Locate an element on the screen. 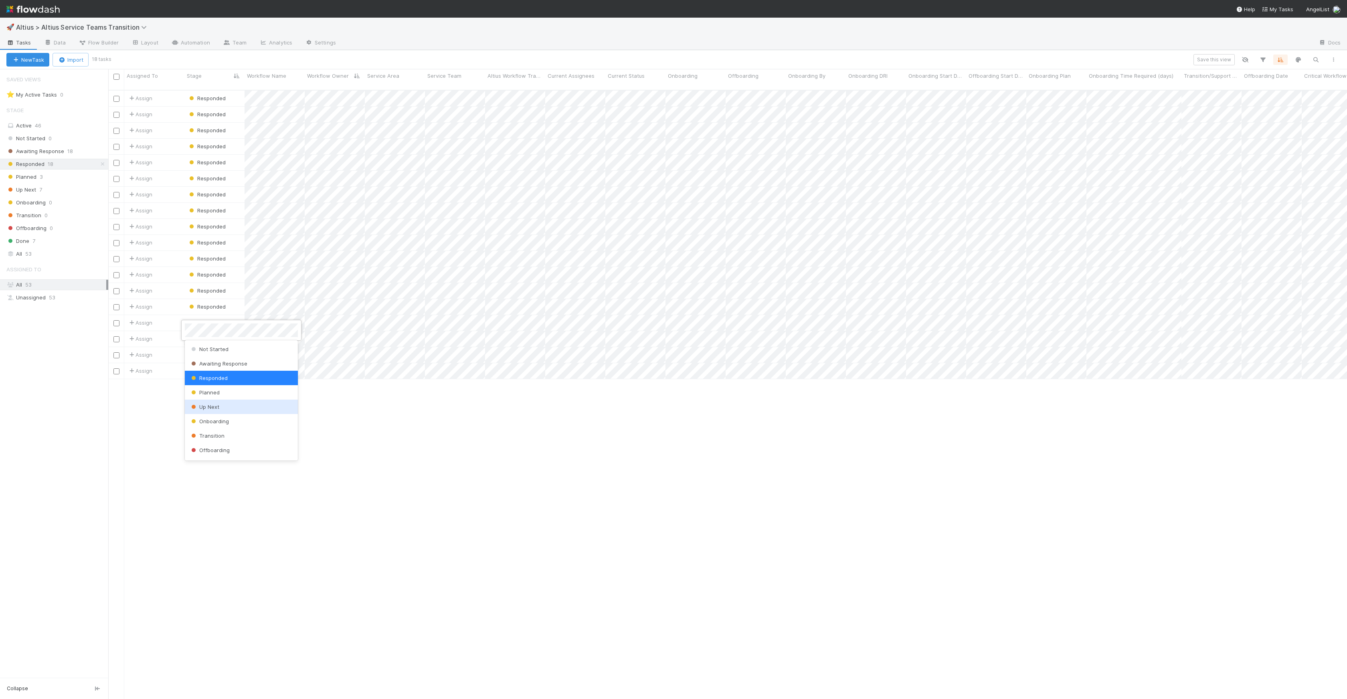  span: Up Next is located at coordinates (204, 407).